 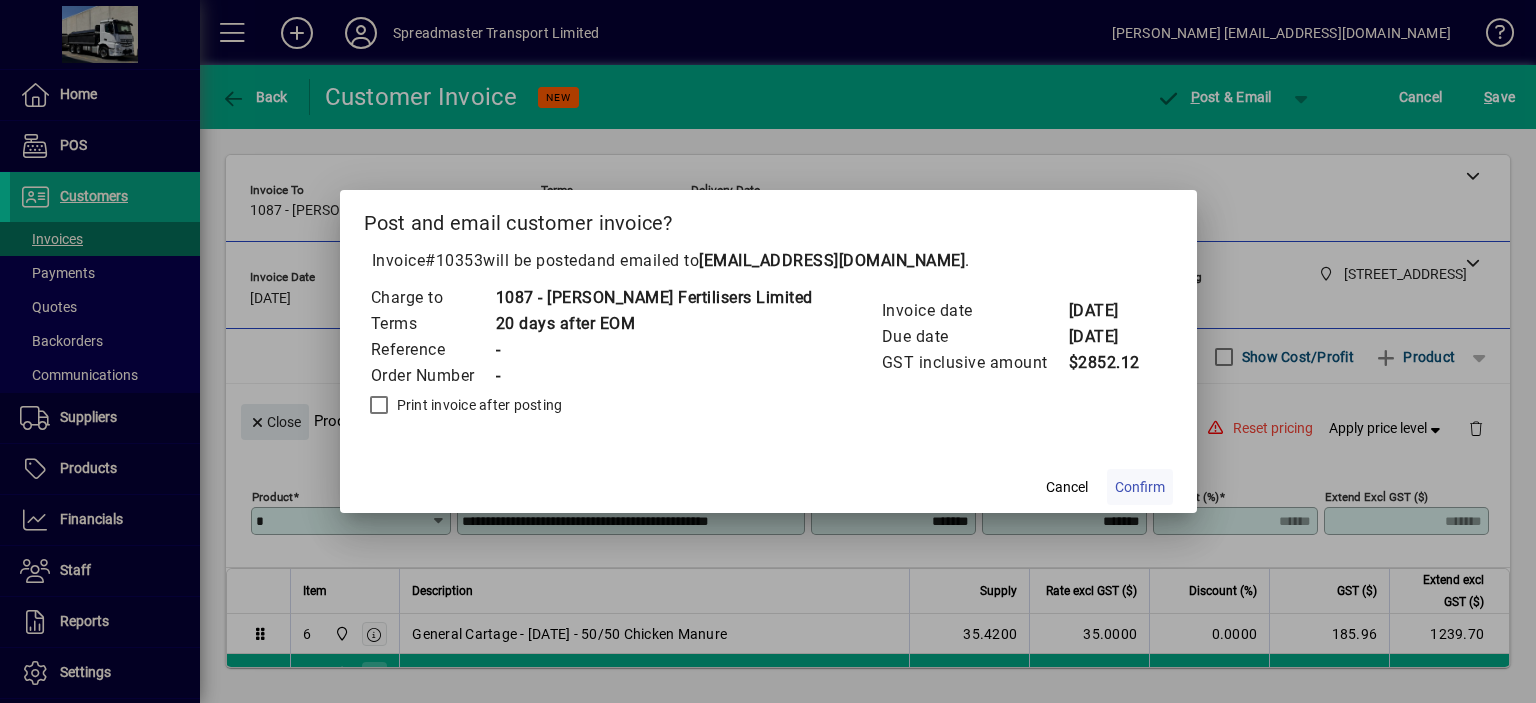 I want to click on td: Due date, so click(x=974, y=337).